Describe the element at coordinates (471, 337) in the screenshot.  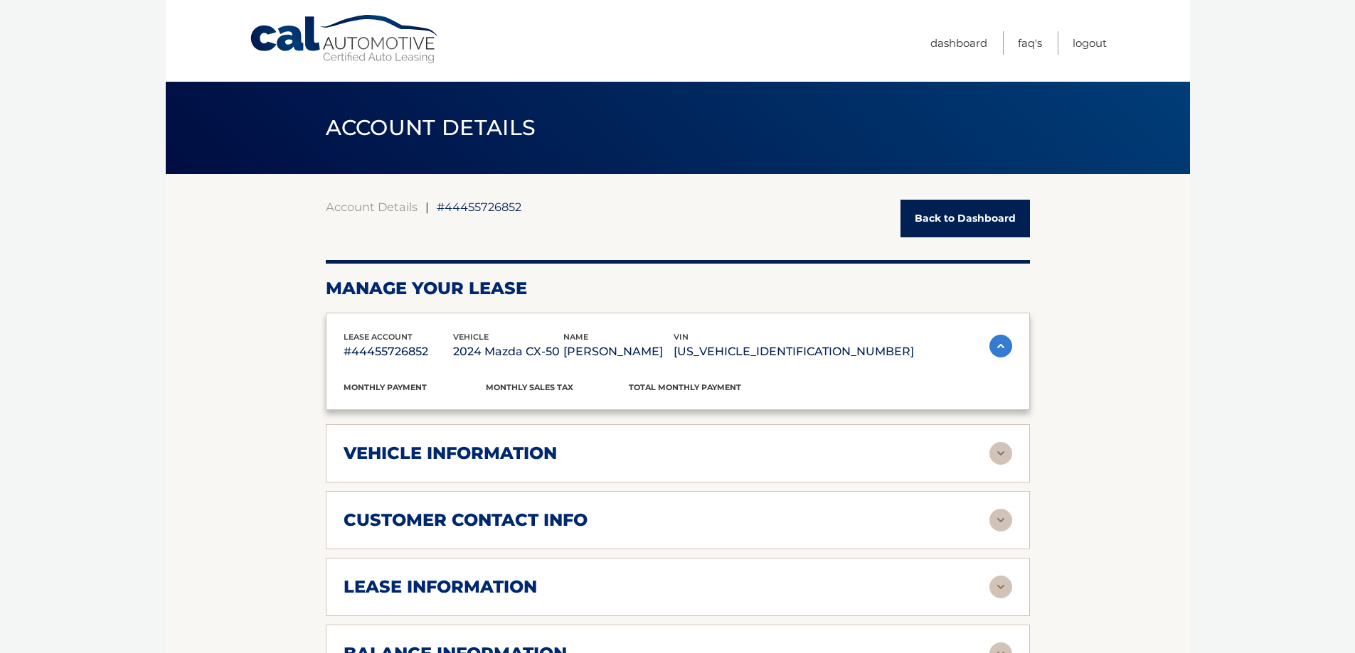
I see `span: vehicle` at that location.